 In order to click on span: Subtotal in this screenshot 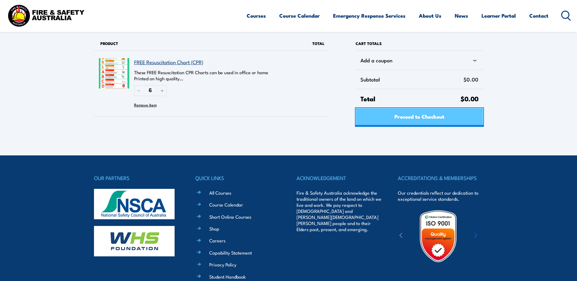, I will do `click(412, 79)`.